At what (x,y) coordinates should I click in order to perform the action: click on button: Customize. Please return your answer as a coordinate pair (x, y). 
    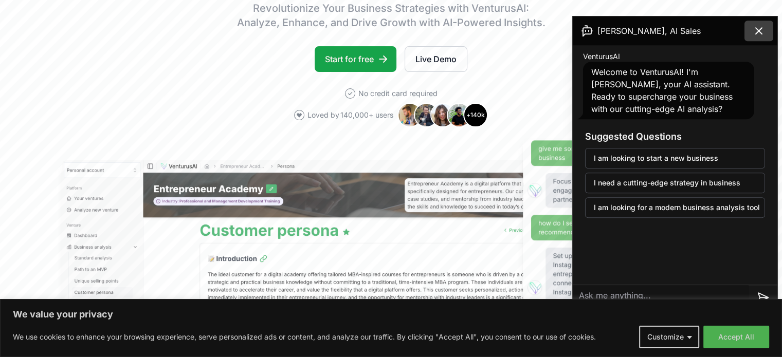
    Looking at the image, I should click on (669, 337).